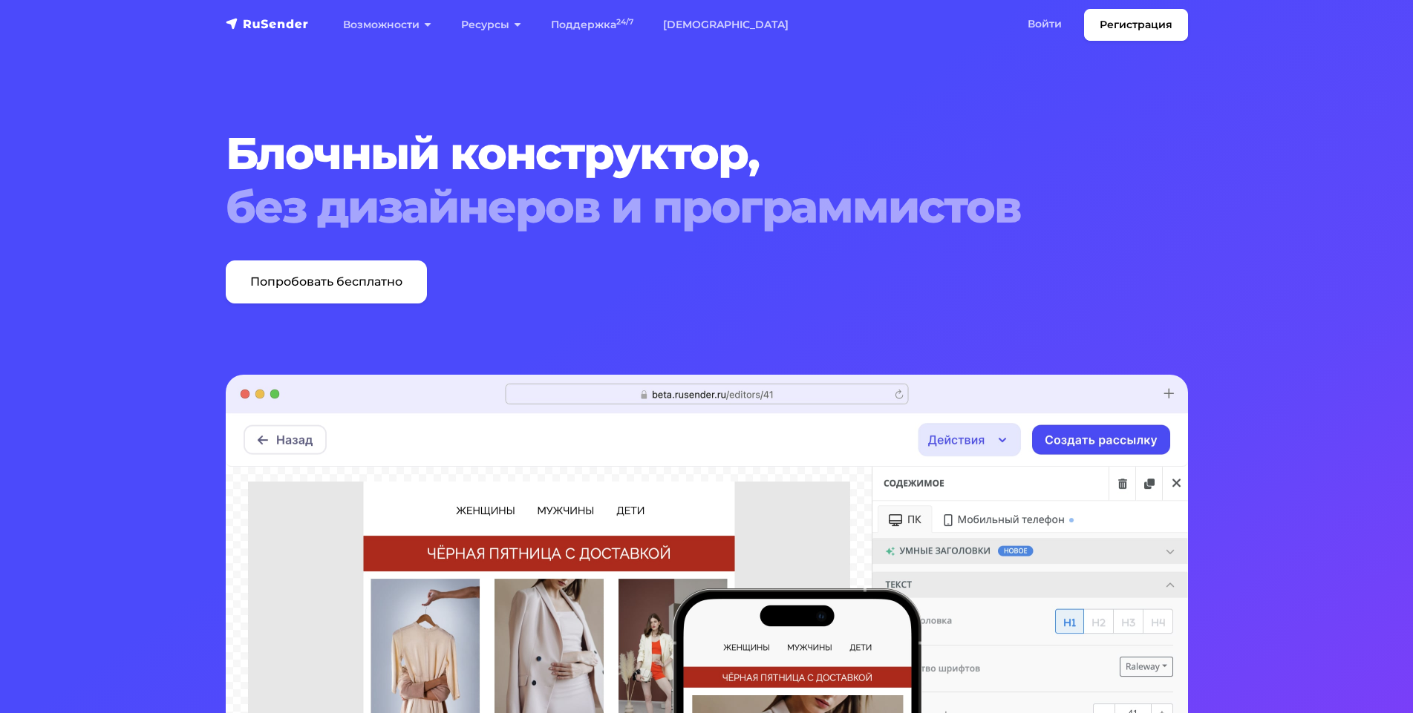 The height and width of the screenshot is (713, 1413). What do you see at coordinates (666, 207) in the screenshot?
I see `span: без дизайнеров и программистов` at bounding box center [666, 207].